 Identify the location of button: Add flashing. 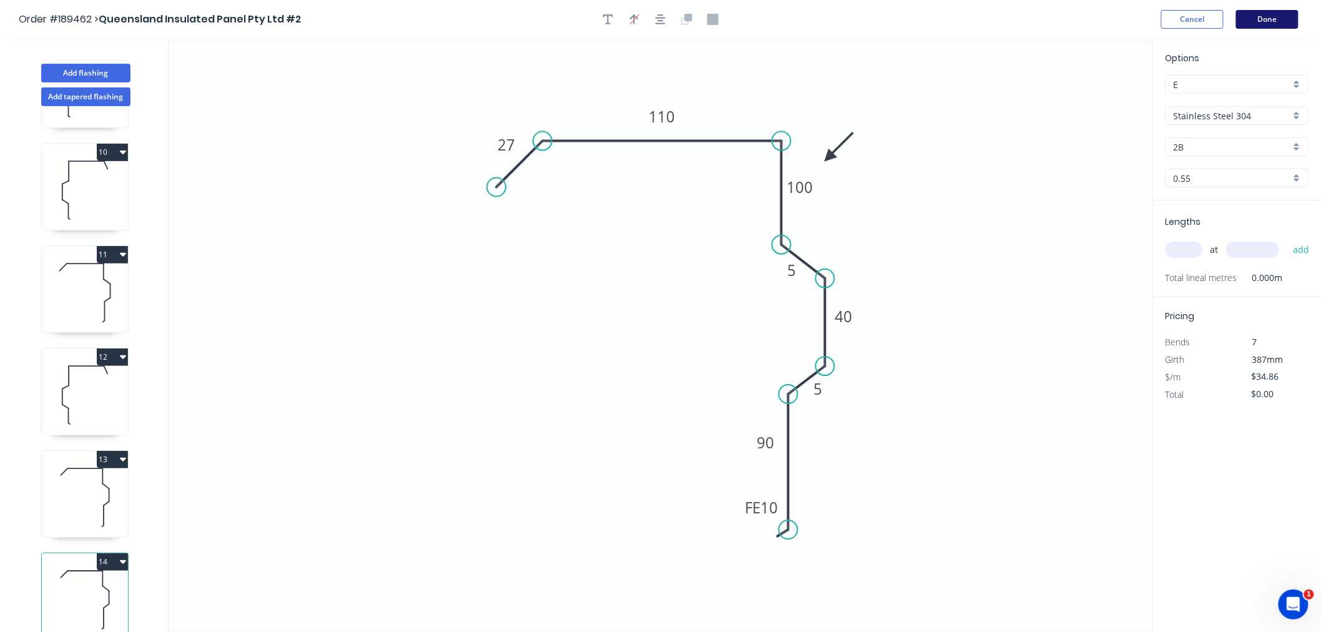
(85, 73).